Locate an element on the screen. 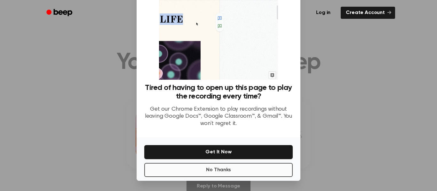  button: No Thanks is located at coordinates (218, 170).